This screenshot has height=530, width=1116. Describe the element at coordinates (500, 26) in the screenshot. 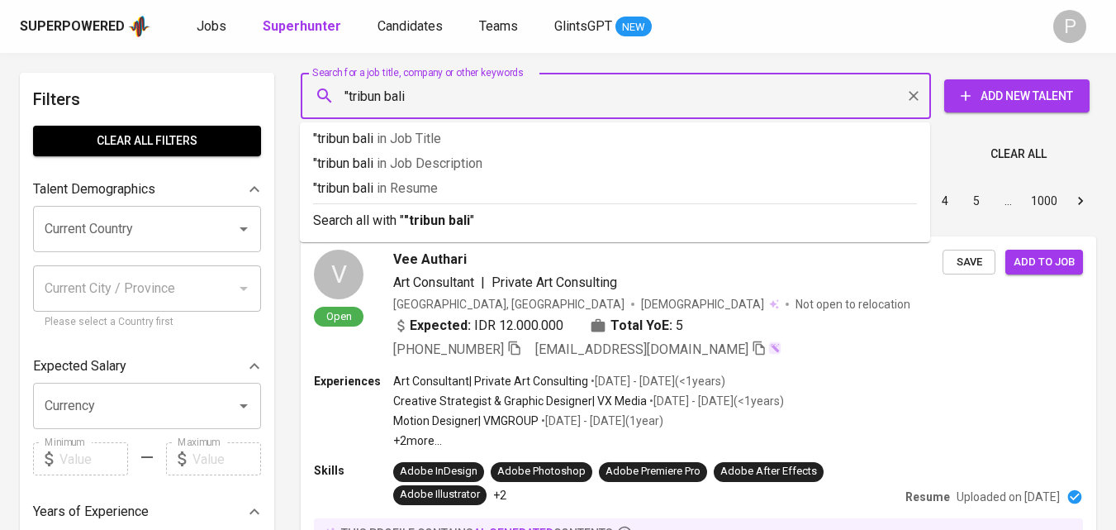

I see `a: Teams` at that location.